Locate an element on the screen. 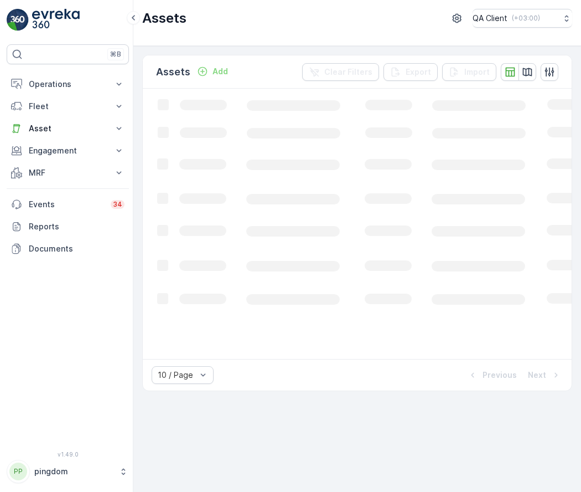 The image size is (581, 492). p: MRF is located at coordinates (68, 173).